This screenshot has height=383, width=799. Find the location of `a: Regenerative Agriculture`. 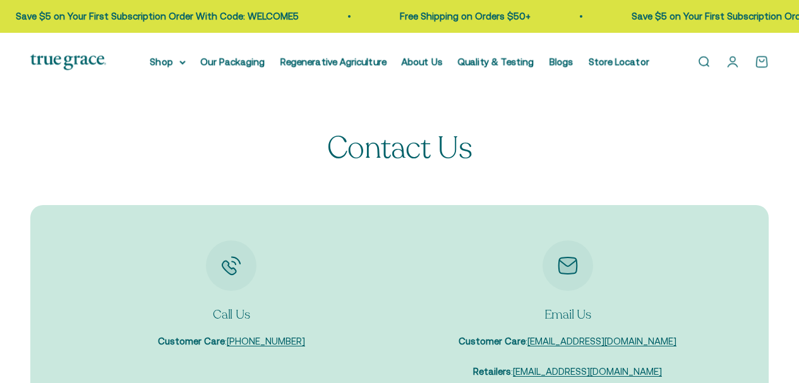

a: Regenerative Agriculture is located at coordinates (333, 61).